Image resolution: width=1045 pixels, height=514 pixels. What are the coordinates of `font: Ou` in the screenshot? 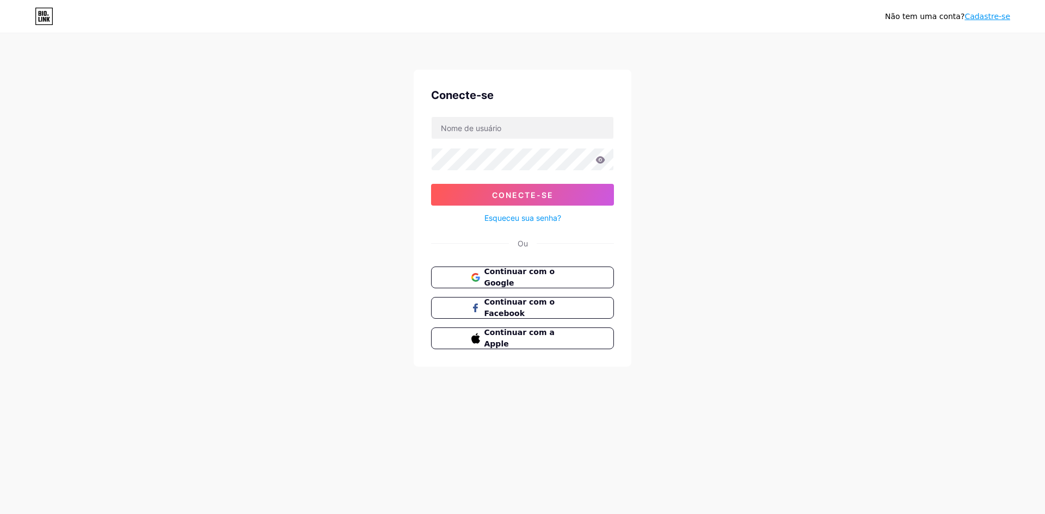 It's located at (522, 243).